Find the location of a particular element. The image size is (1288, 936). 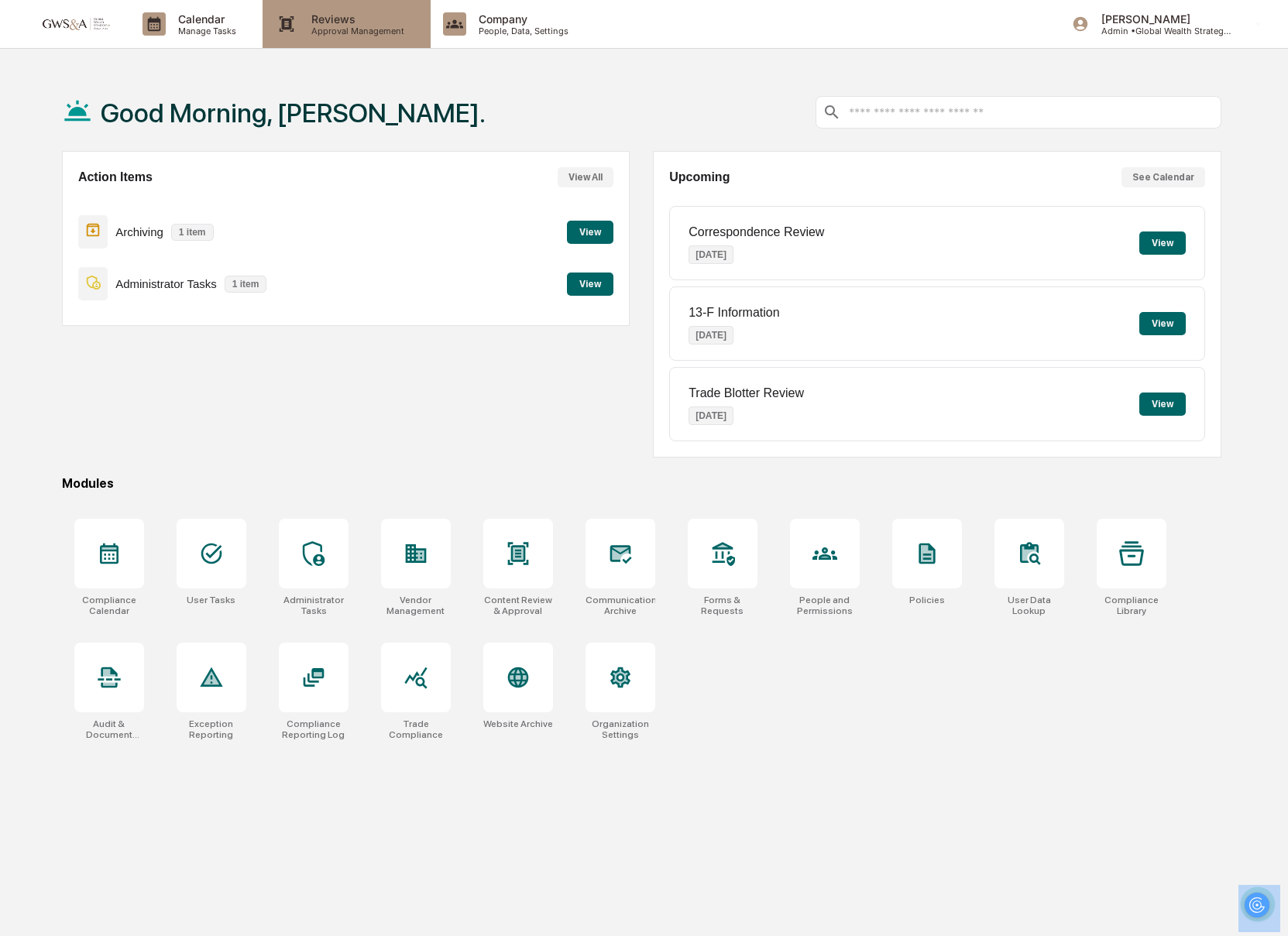

p: Reviews is located at coordinates (355, 18).